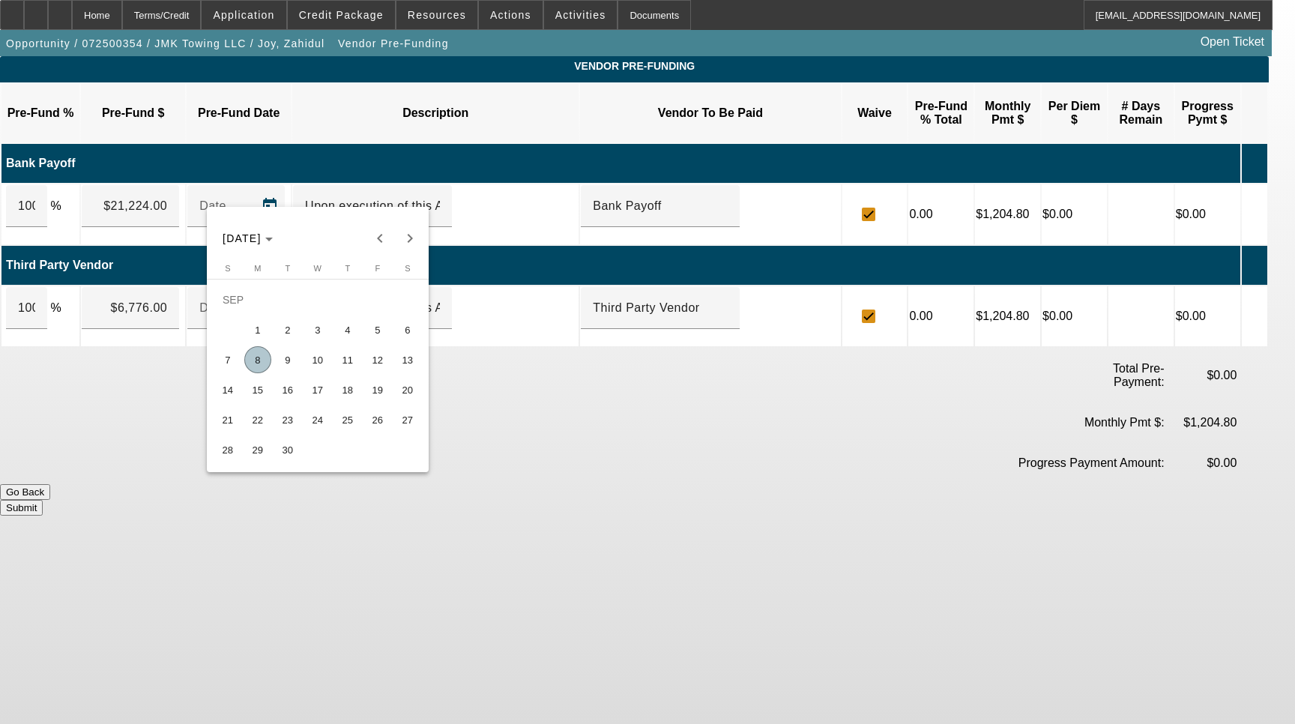 The image size is (1295, 724). What do you see at coordinates (288, 450) in the screenshot?
I see `span: 30` at bounding box center [288, 450].